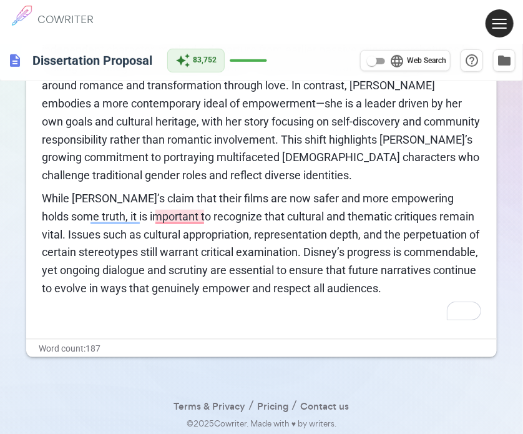 This screenshot has height=434, width=523. I want to click on span: Web Search, so click(426, 61).